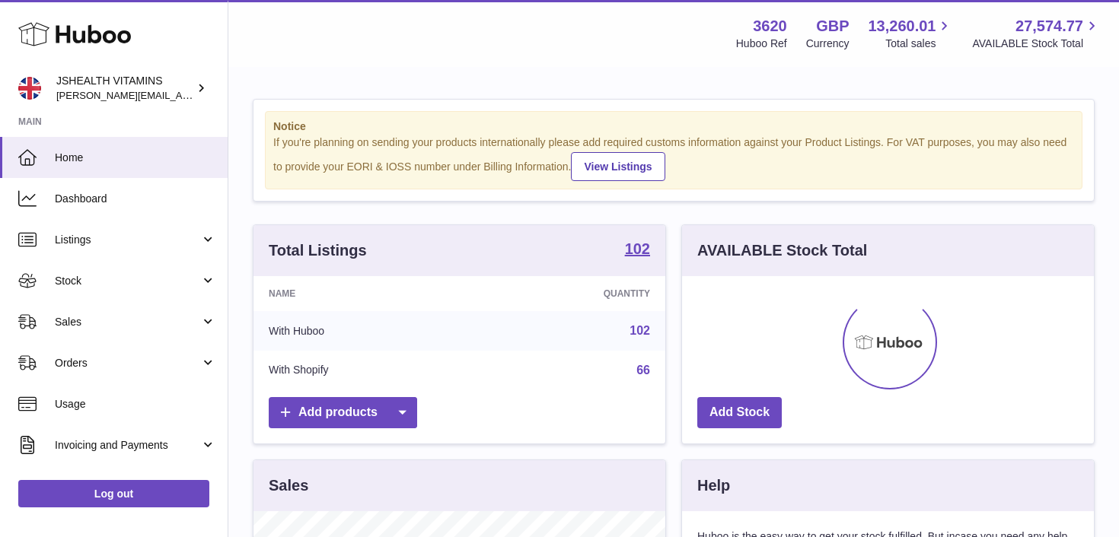  Describe the element at coordinates (832, 26) in the screenshot. I see `strong: GBP` at that location.